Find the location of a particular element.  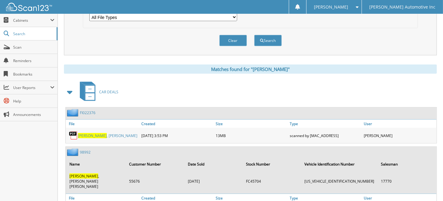

span: Scan is located at coordinates (34, 47).